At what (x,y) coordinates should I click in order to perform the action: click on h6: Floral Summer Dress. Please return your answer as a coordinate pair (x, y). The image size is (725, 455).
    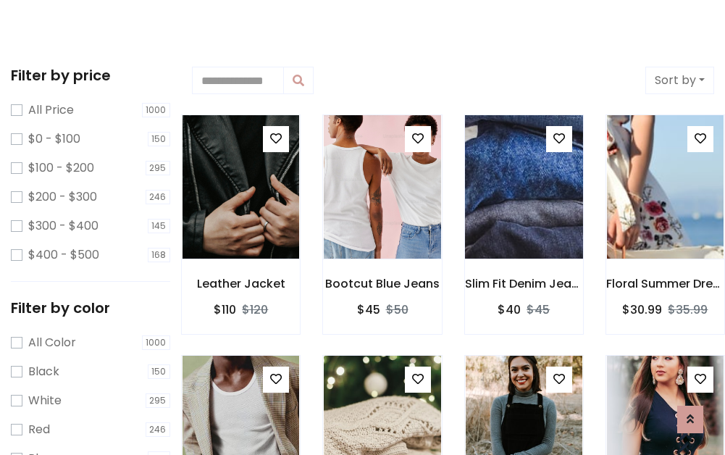
    Looking at the image, I should click on (665, 283).